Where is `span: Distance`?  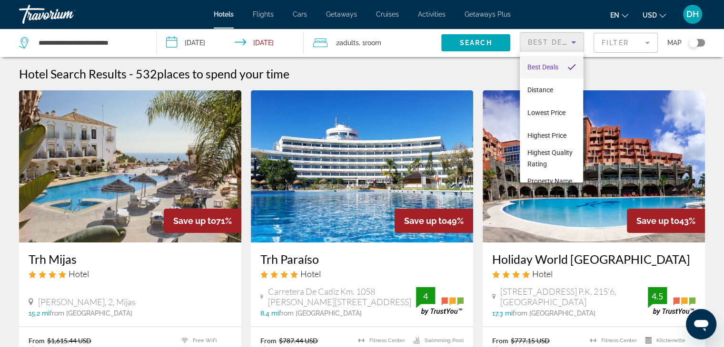
span: Distance is located at coordinates (540, 90).